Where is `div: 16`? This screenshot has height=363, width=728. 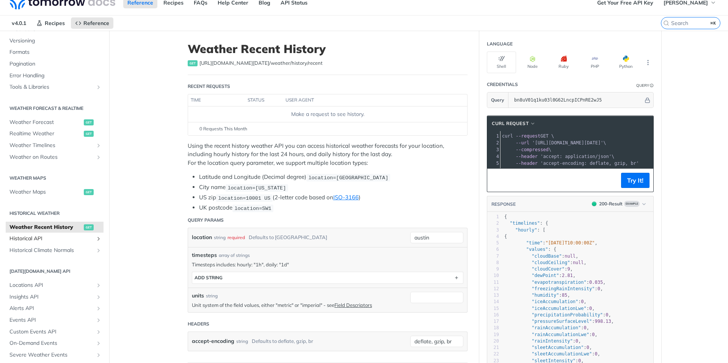
div: 16 is located at coordinates (493, 315).